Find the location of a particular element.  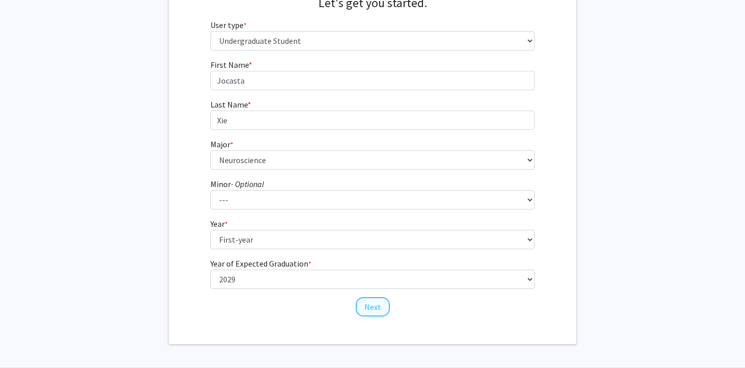

i: - Optional is located at coordinates (247, 184).